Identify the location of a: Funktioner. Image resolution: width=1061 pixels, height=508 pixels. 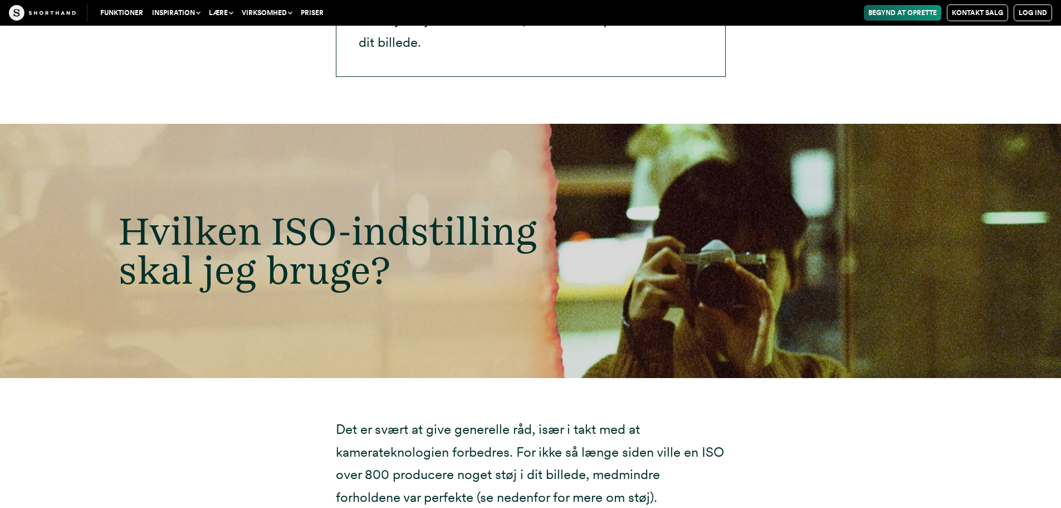
(121, 13).